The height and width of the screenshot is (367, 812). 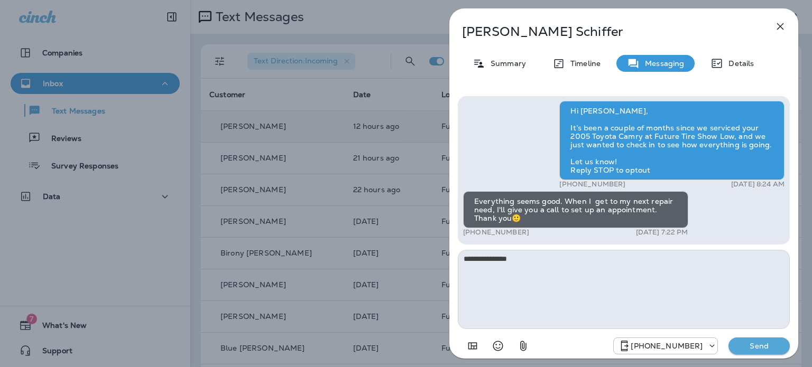 What do you see at coordinates (739, 63) in the screenshot?
I see `p: Details` at bounding box center [739, 63].